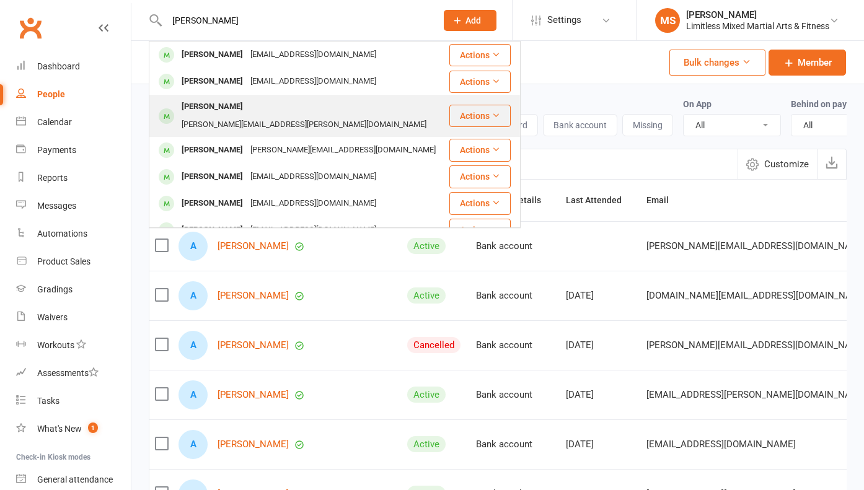  I want to click on button: Bank account, so click(580, 125).